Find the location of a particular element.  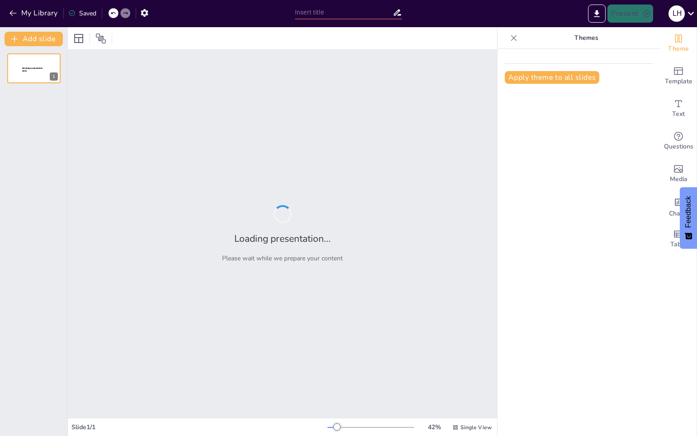

div: Add charts and graphs is located at coordinates (679, 206).